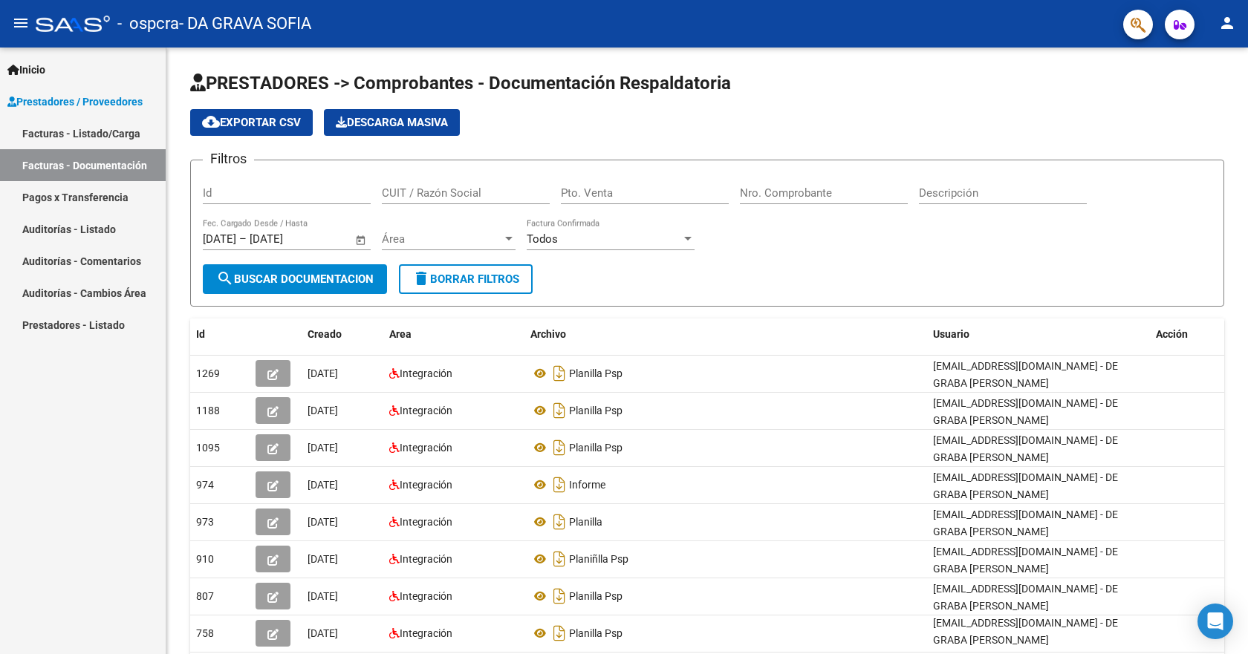 Image resolution: width=1248 pixels, height=654 pixels. What do you see at coordinates (391, 123) in the screenshot?
I see `app-download-masive: Descarga masiva de comprobantes (adjuntos)` at bounding box center [391, 123].